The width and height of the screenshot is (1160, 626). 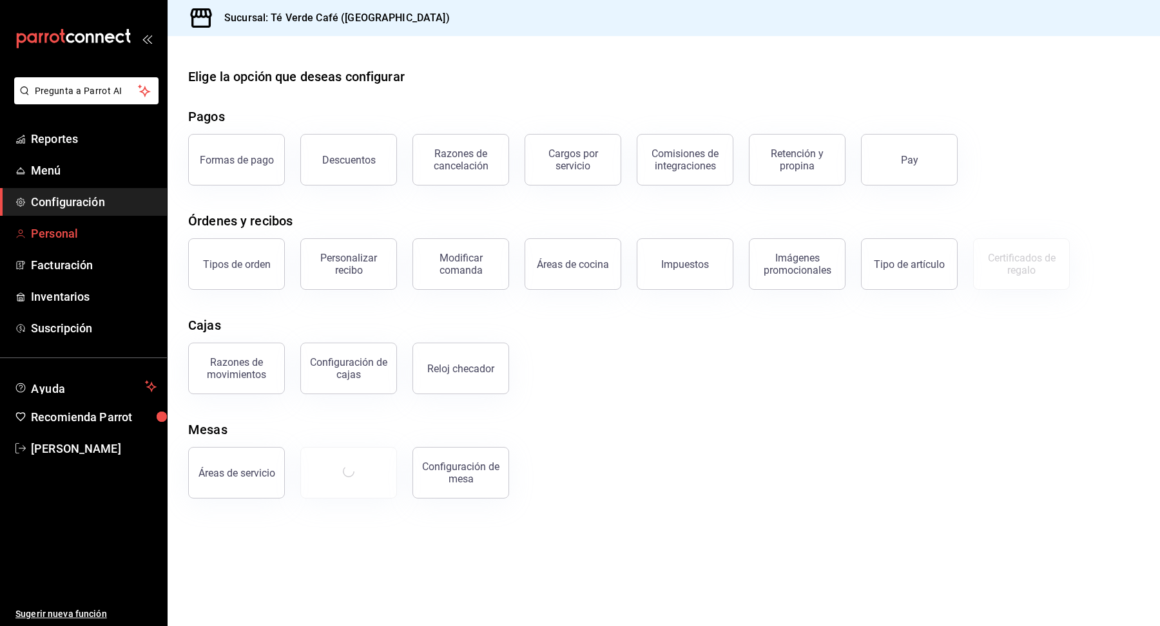 What do you see at coordinates (461, 160) in the screenshot?
I see `button: Razones de cancelación` at bounding box center [461, 160].